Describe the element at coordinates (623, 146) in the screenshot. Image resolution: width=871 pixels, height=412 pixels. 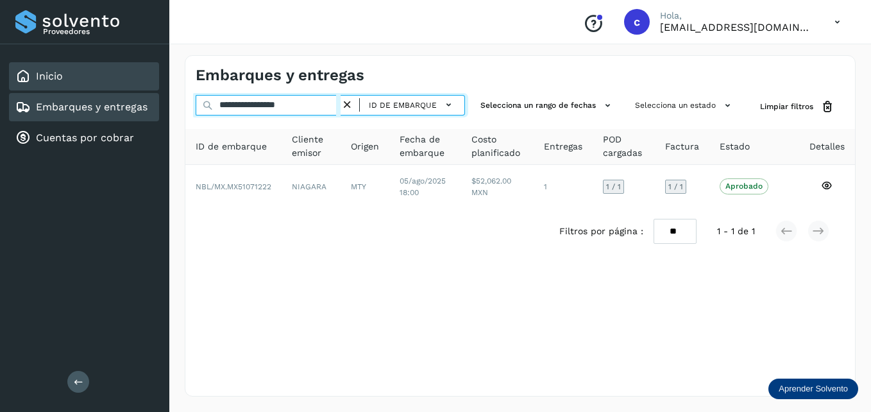
I see `span: POD cargadas` at that location.